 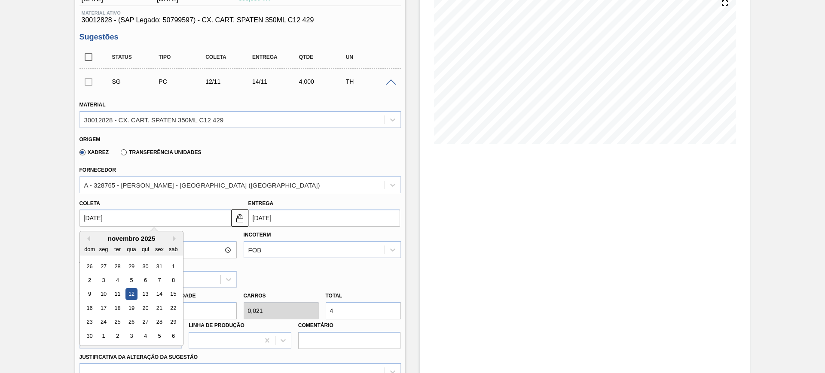 I want to click on div: Choose sábado, 6 de dezembro de 2025, so click(x=173, y=336).